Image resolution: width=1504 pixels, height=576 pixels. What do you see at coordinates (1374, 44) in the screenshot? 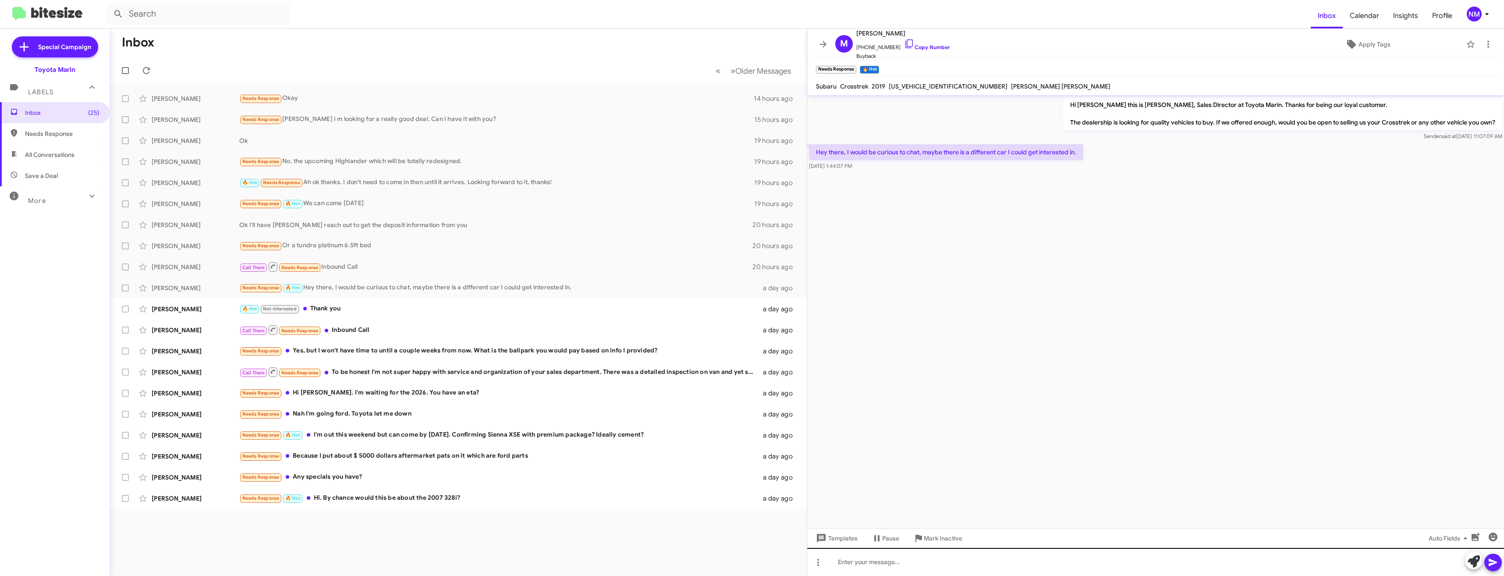
I see `span: Apply Tags` at bounding box center [1374, 44].